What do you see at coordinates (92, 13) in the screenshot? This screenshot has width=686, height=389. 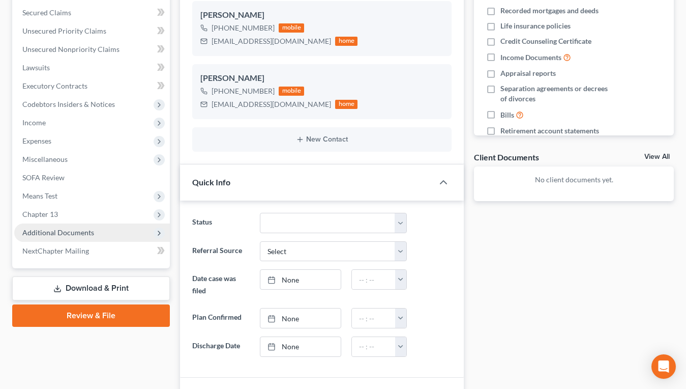 I see `a: Secured Claims` at bounding box center [92, 13].